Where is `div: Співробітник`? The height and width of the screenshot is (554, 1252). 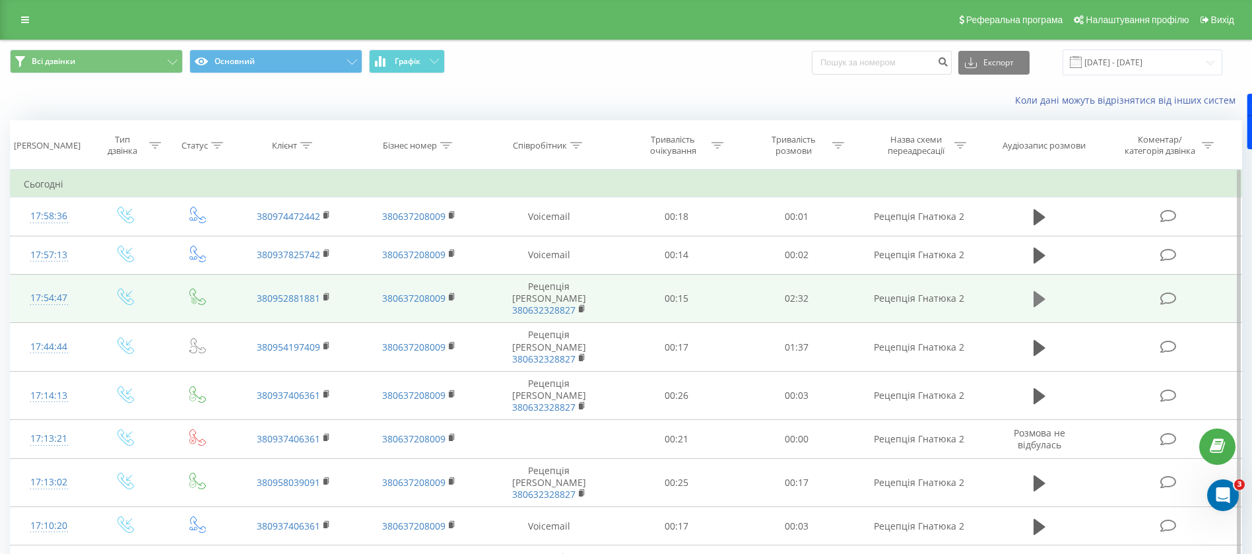 div: Співробітник is located at coordinates (540, 145).